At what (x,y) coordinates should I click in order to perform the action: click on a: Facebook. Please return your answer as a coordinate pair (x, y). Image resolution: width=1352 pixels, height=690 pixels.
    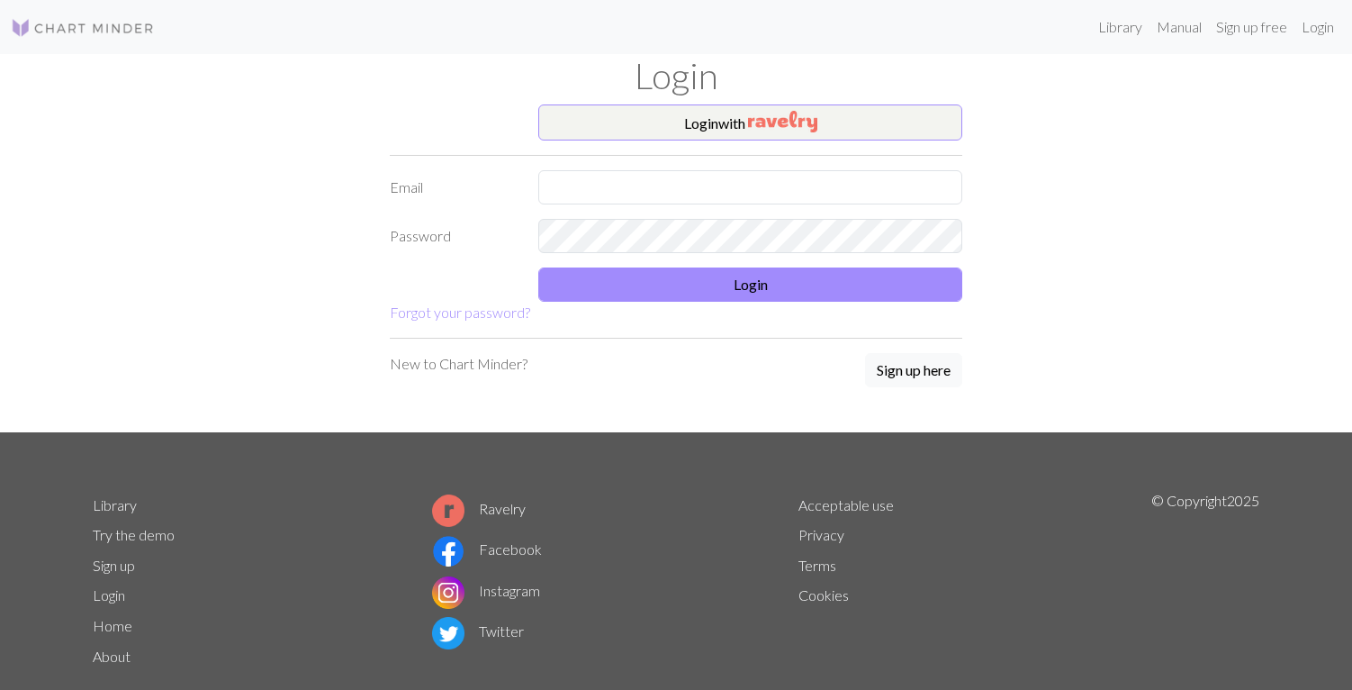
    Looking at the image, I should click on (487, 548).